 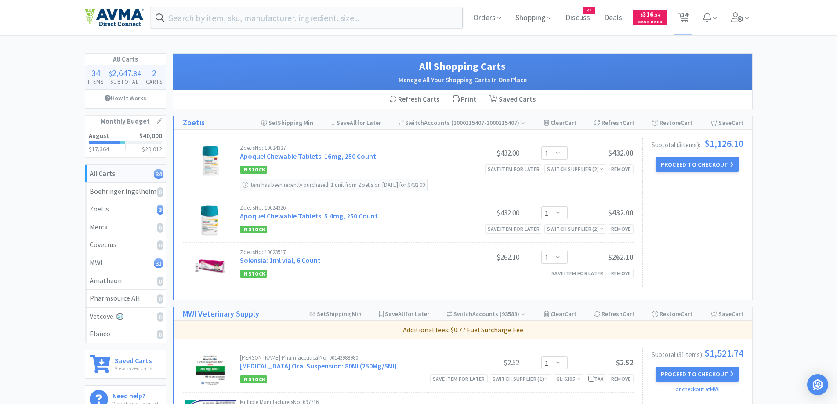 What do you see at coordinates (125, 316) in the screenshot?
I see `div: Vetcove` at bounding box center [125, 316].